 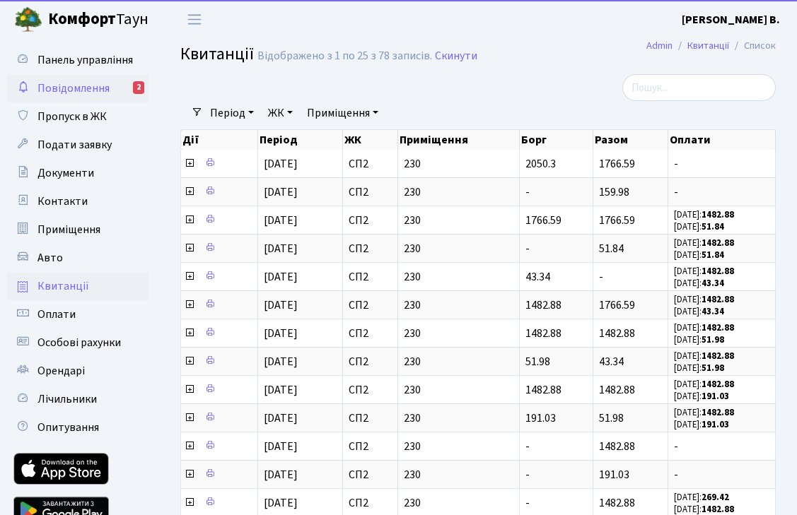 What do you see at coordinates (540, 164) in the screenshot?
I see `span: 2050.3` at bounding box center [540, 164].